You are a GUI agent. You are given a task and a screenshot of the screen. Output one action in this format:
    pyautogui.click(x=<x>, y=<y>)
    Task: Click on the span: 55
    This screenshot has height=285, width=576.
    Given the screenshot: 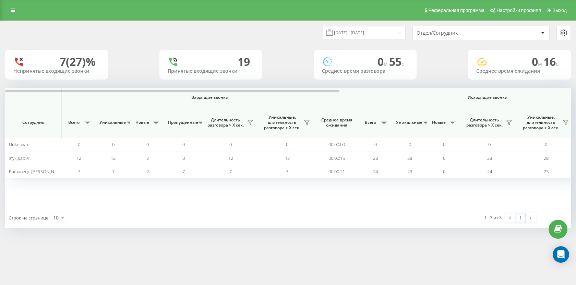 What is the action you would take?
    pyautogui.click(x=397, y=61)
    